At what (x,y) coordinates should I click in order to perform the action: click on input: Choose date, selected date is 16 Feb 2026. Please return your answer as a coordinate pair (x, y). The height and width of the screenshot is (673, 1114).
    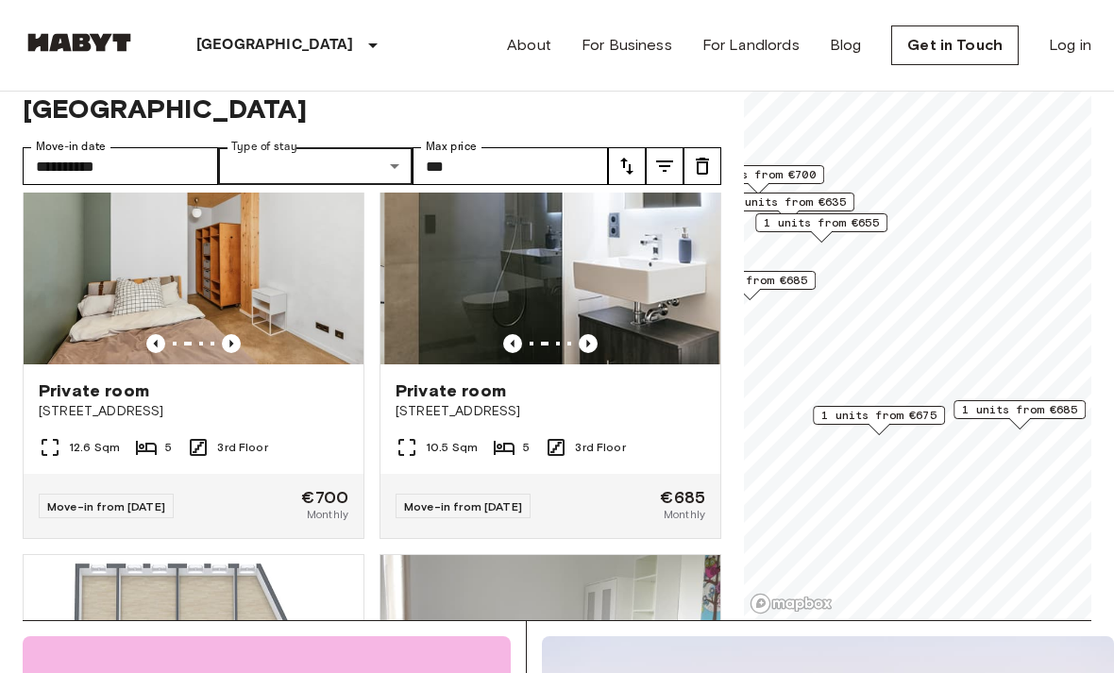
    Looking at the image, I should click on (120, 166).